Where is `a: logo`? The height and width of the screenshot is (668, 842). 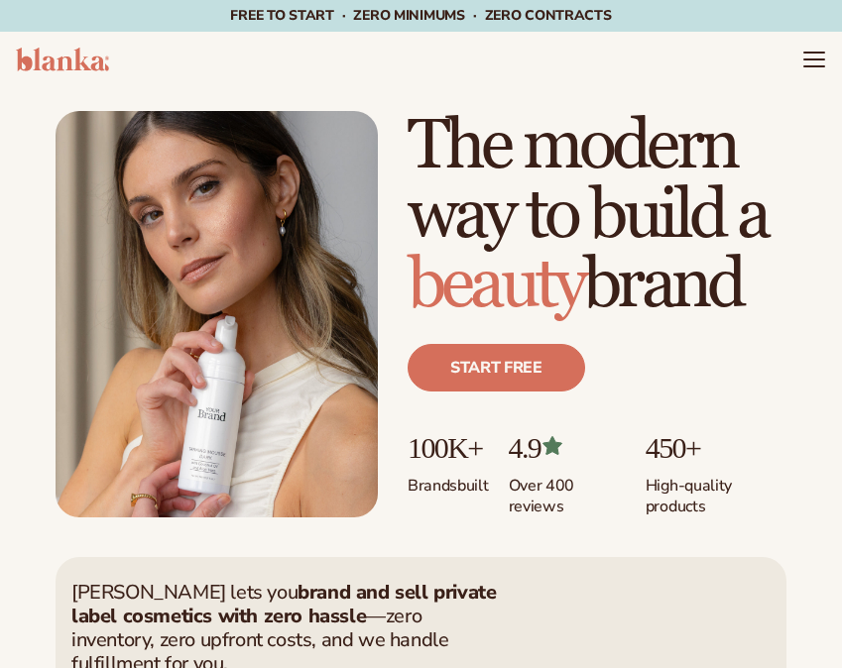
a: logo is located at coordinates (62, 59).